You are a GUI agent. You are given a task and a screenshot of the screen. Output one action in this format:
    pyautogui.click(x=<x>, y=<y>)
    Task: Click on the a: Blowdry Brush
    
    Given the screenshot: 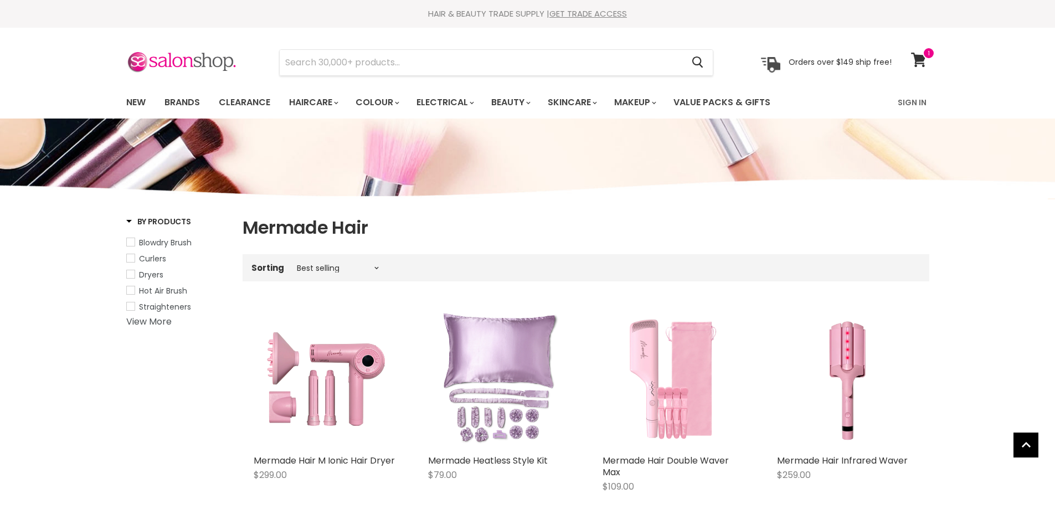 What is the action you would take?
    pyautogui.click(x=177, y=243)
    